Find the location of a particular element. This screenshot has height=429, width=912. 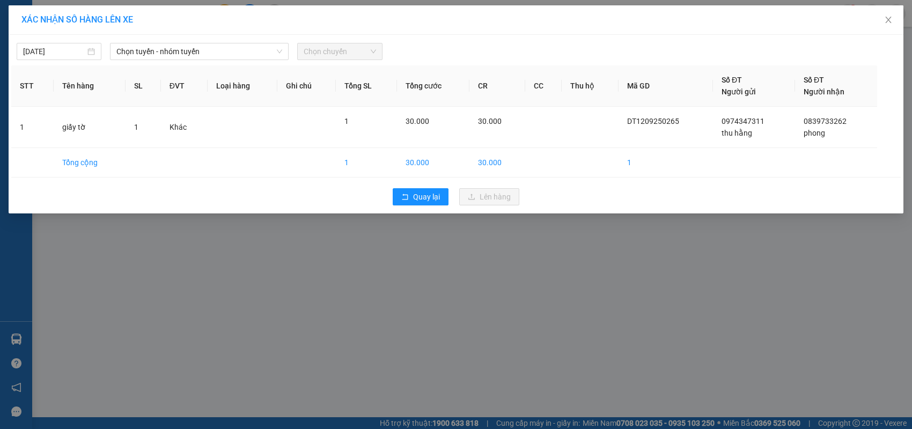

button: rollbackQuay lại is located at coordinates (421, 197).